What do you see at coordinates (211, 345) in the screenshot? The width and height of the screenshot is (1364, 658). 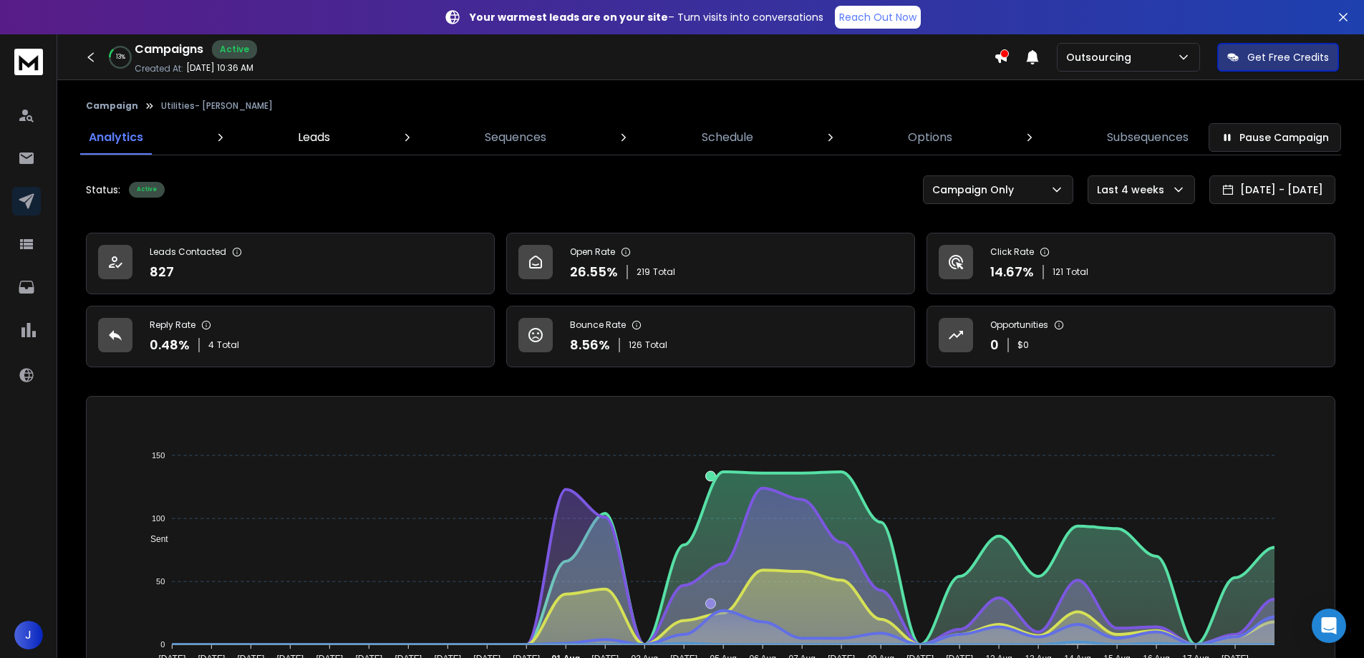 I see `span: 4` at bounding box center [211, 345].